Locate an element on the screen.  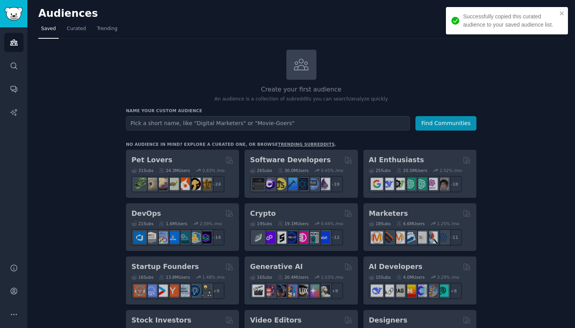
img: GummySearch logo is located at coordinates (14, 14).